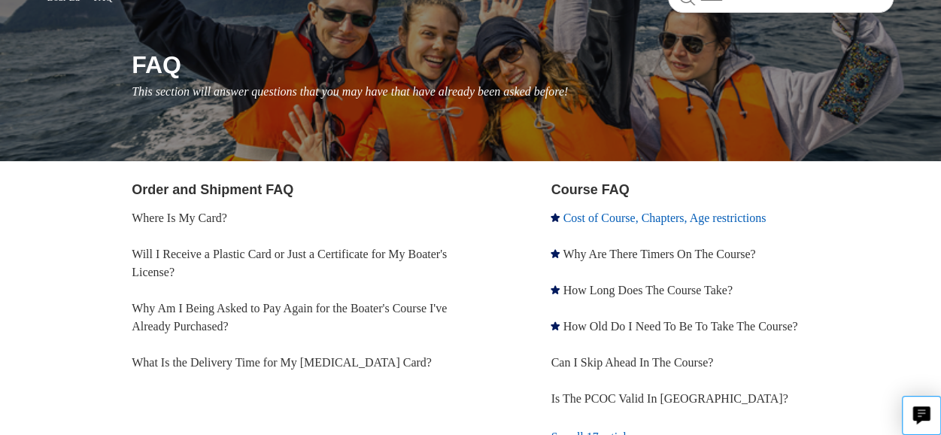  I want to click on h1: FAQ, so click(512, 65).